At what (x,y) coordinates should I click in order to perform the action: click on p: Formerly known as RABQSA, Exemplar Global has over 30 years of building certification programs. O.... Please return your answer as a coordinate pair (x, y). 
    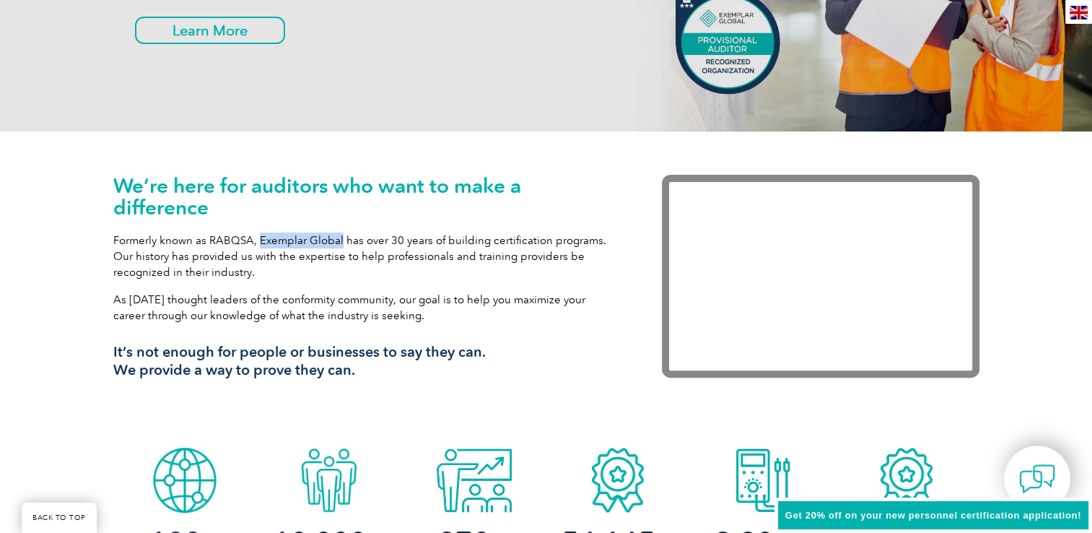
    Looking at the image, I should click on (366, 256).